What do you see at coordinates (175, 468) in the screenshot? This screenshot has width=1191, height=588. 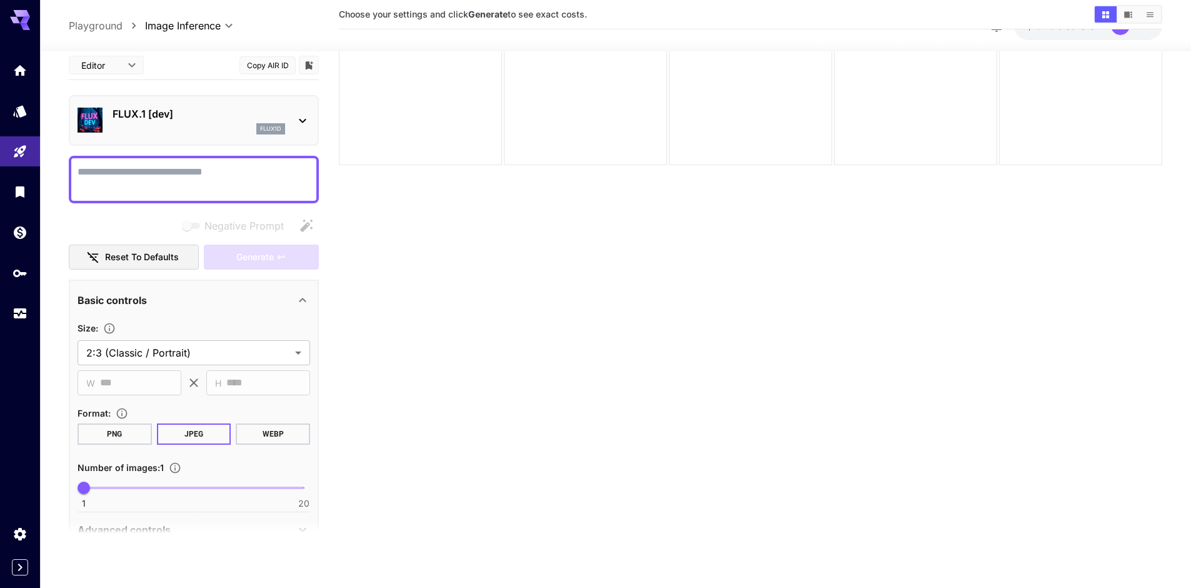 I see `button: Specify how many images to generate in a single request. Each image generation will be charged se...` at bounding box center [175, 468].